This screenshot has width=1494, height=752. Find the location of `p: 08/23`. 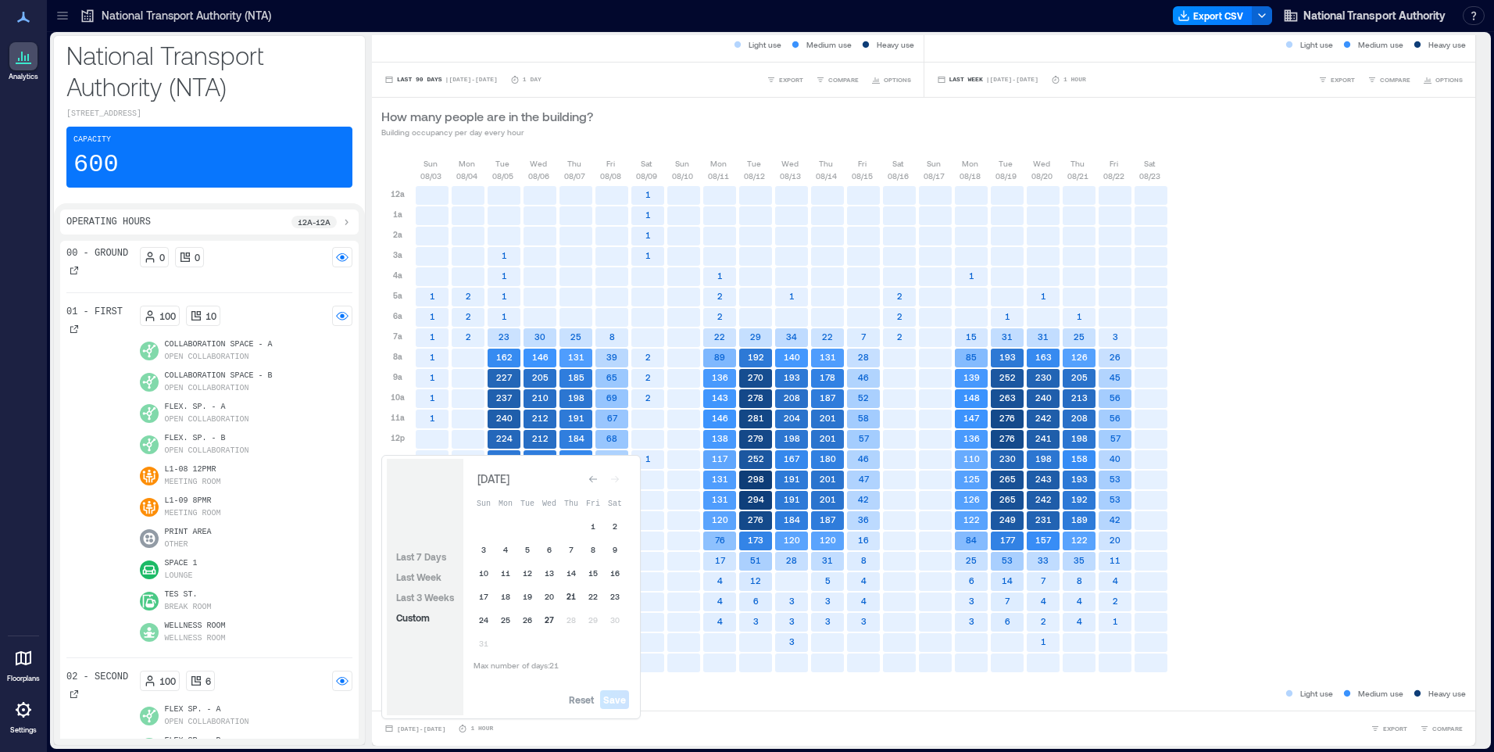

p: 08/23 is located at coordinates (1150, 176).